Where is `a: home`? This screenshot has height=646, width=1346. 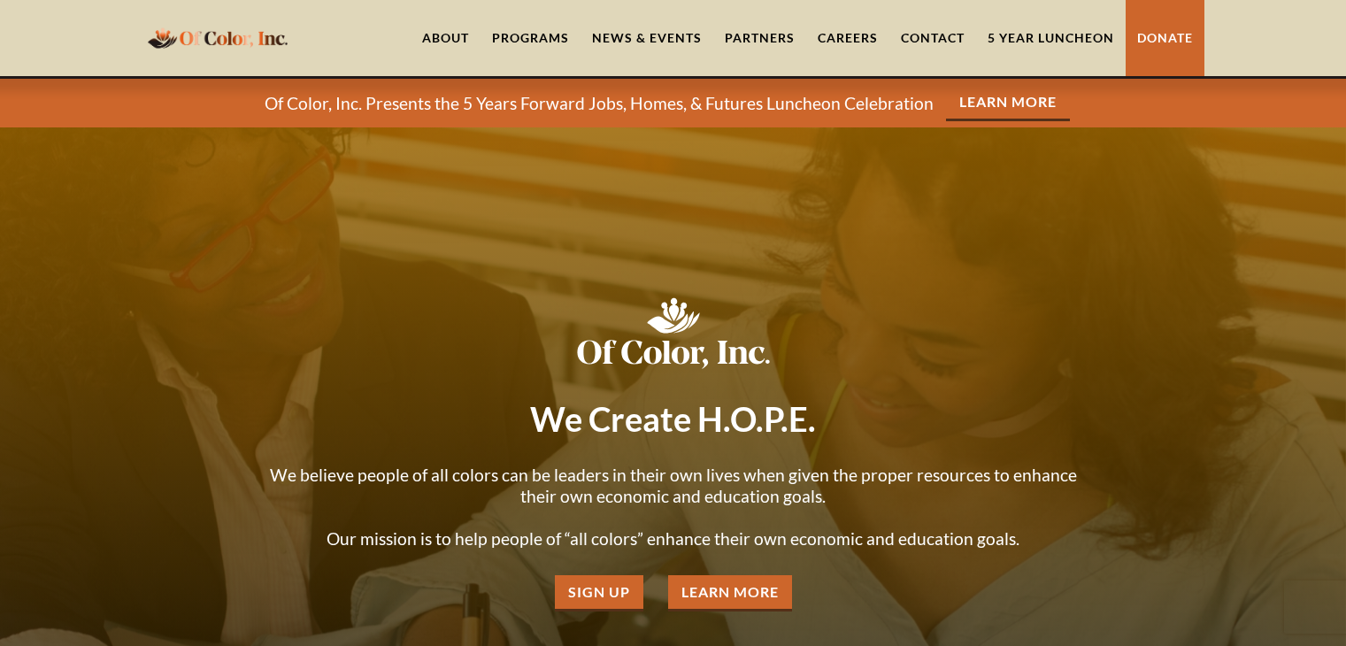
a: home is located at coordinates (218, 37).